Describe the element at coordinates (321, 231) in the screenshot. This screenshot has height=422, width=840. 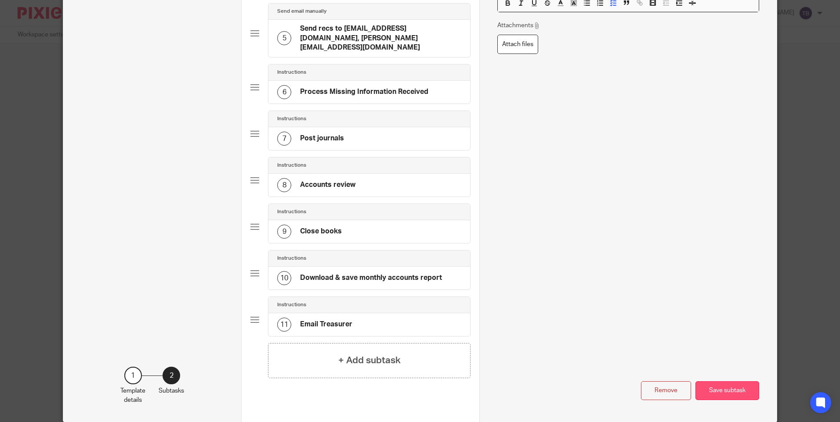
I see `h4: Close books` at that location.